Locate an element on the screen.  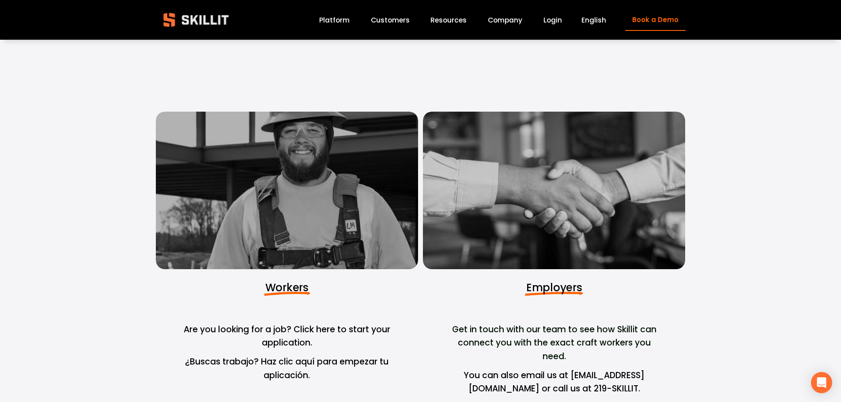
span: English is located at coordinates (594, 20).